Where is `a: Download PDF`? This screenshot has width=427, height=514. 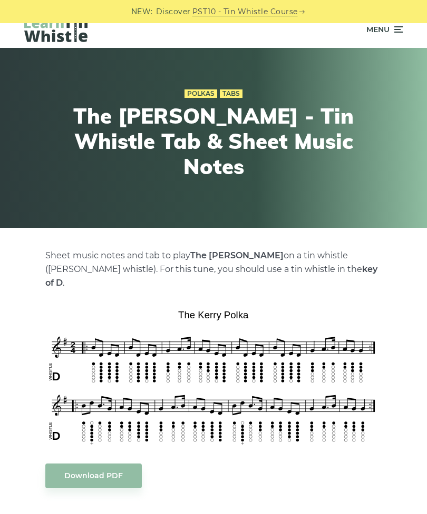
a: Download PDF is located at coordinates (93, 476).